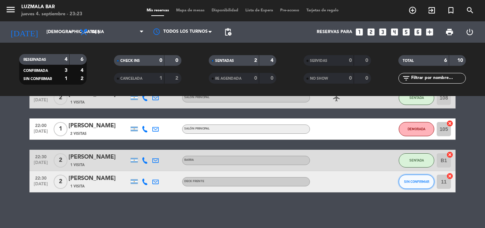 Image resolution: width=485 pixels, height=228 pixels. What do you see at coordinates (78, 134) in the screenshot?
I see `span: 2 Visitas` at bounding box center [78, 134].